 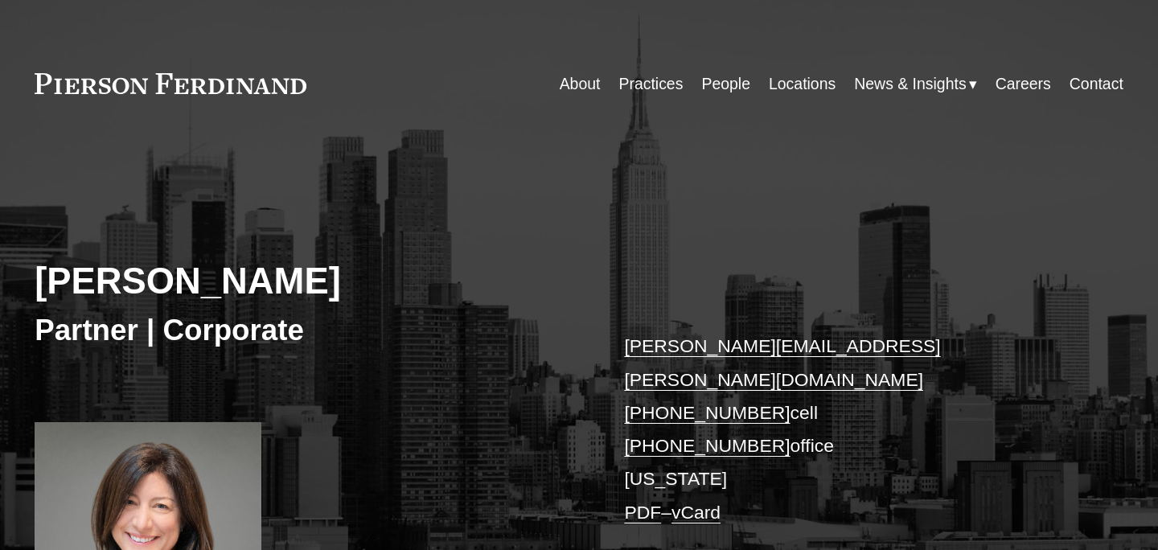 What do you see at coordinates (650, 84) in the screenshot?
I see `a: Practices` at bounding box center [650, 84].